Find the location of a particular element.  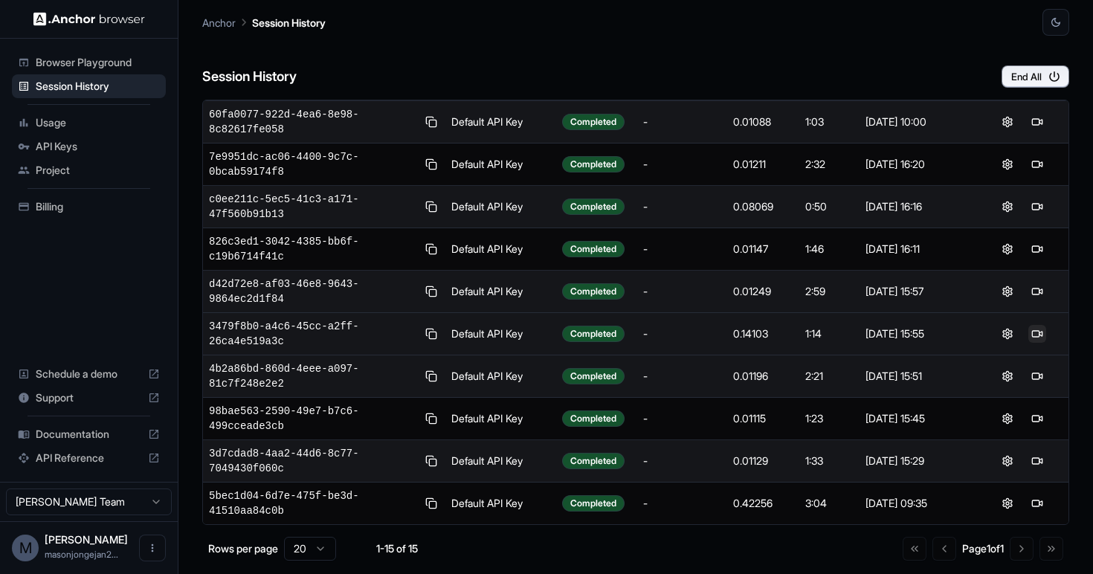

div: 1:23 is located at coordinates (829, 419).